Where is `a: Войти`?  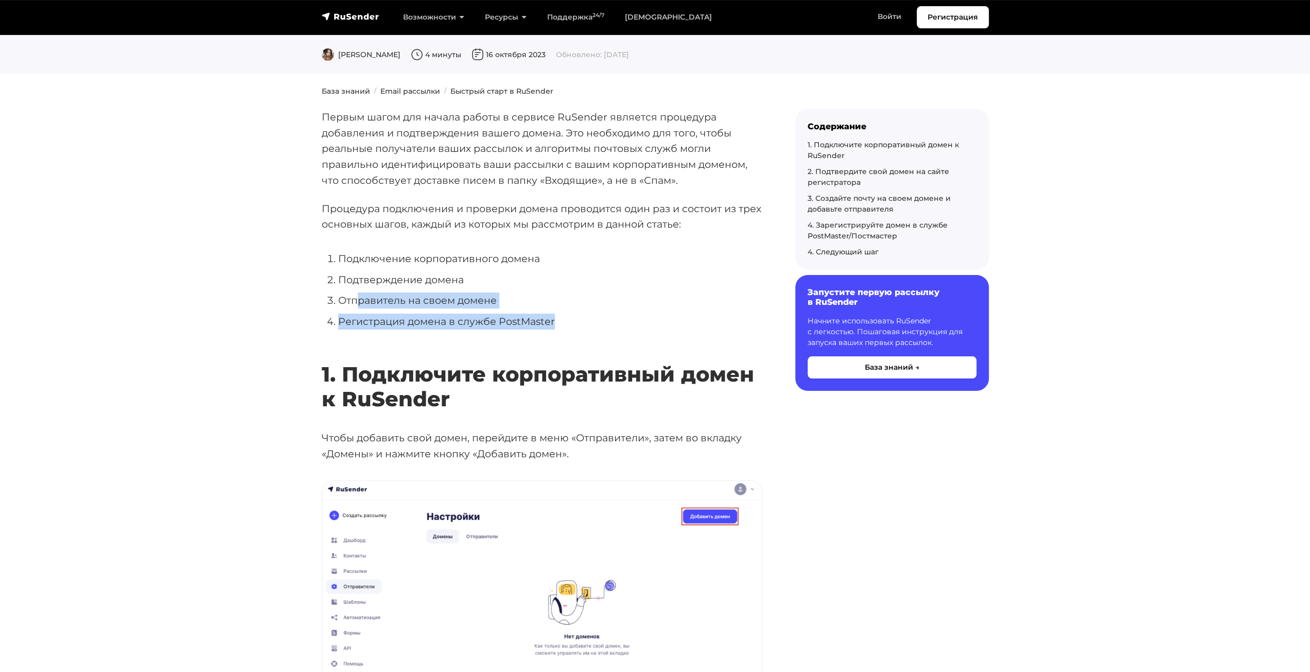
a: Войти is located at coordinates (889, 16).